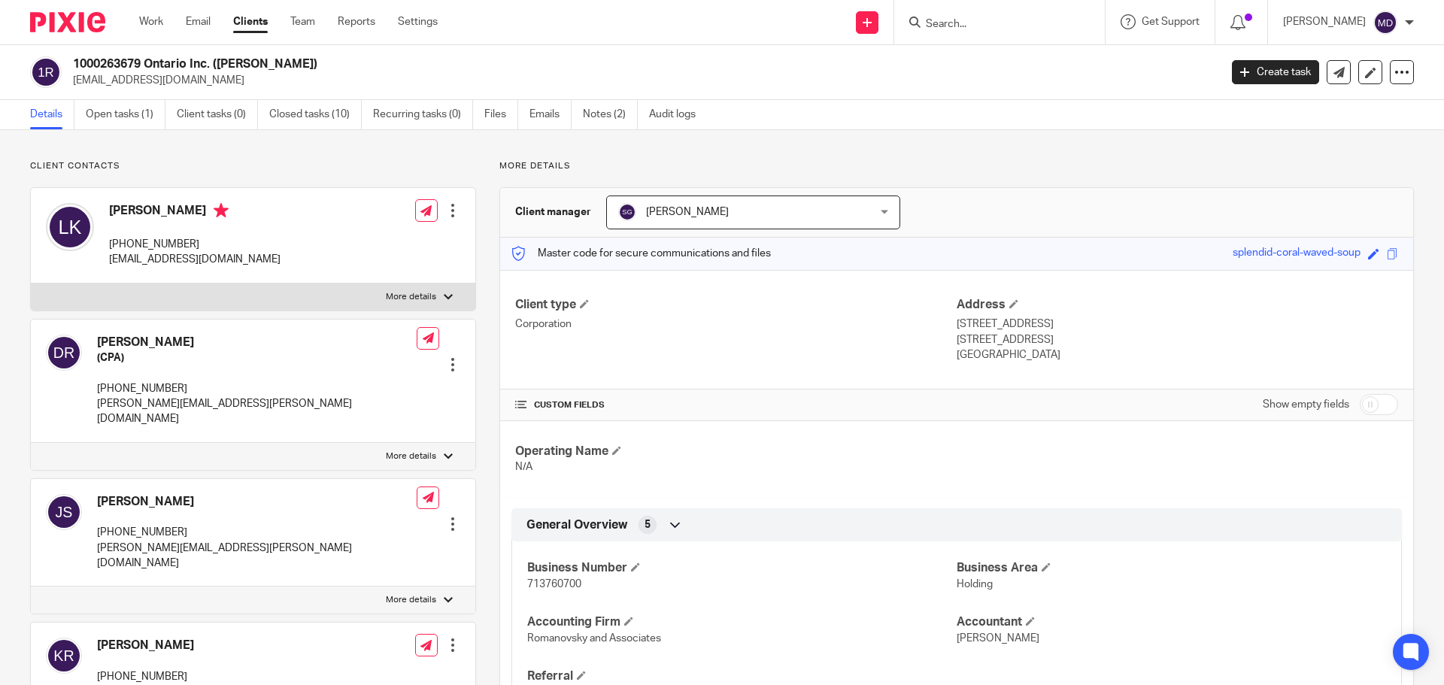  Describe the element at coordinates (554, 584) in the screenshot. I see `span: 713760700` at that location.